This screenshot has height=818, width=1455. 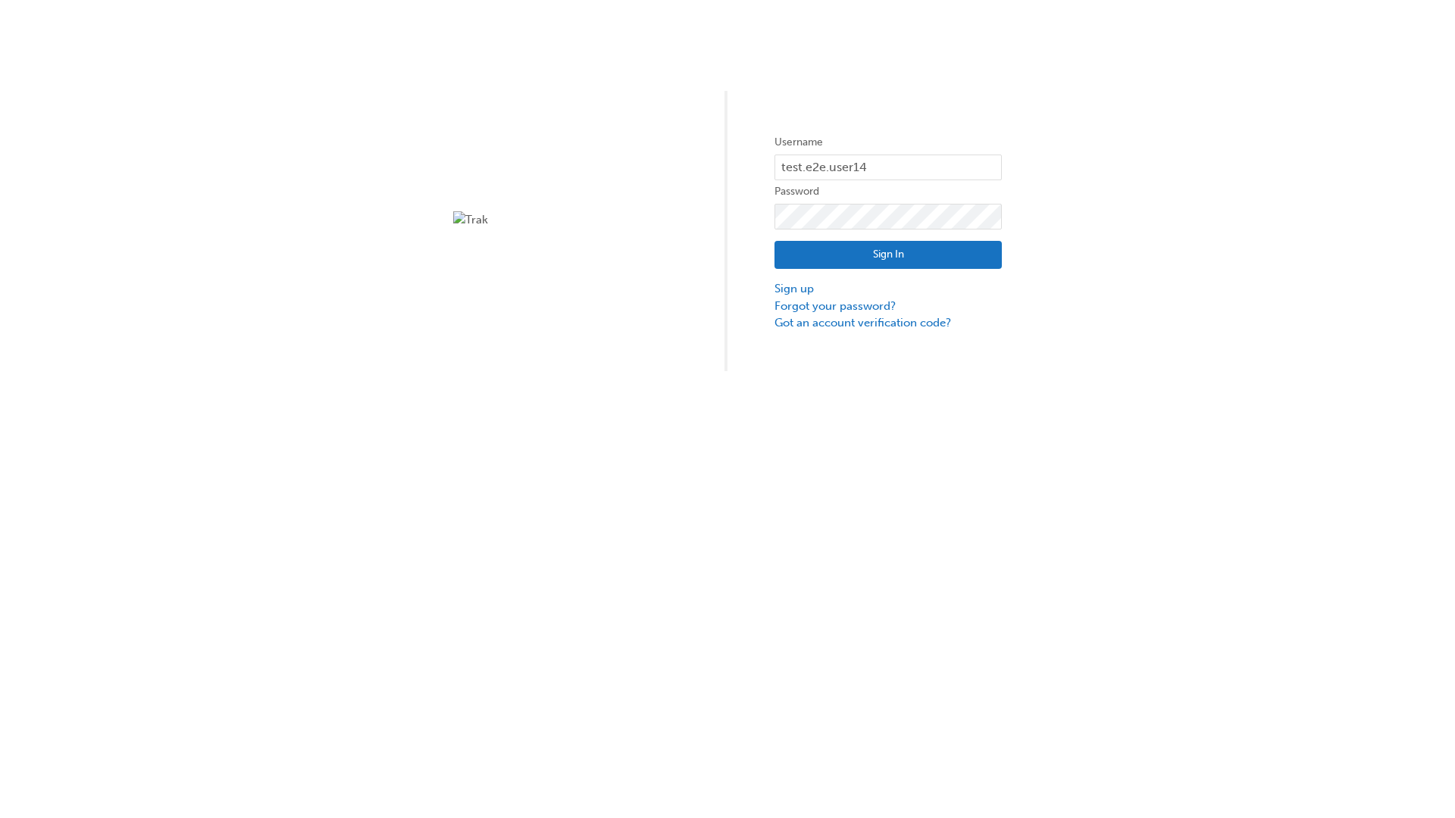 What do you see at coordinates (888, 192) in the screenshot?
I see `label: Password` at bounding box center [888, 192].